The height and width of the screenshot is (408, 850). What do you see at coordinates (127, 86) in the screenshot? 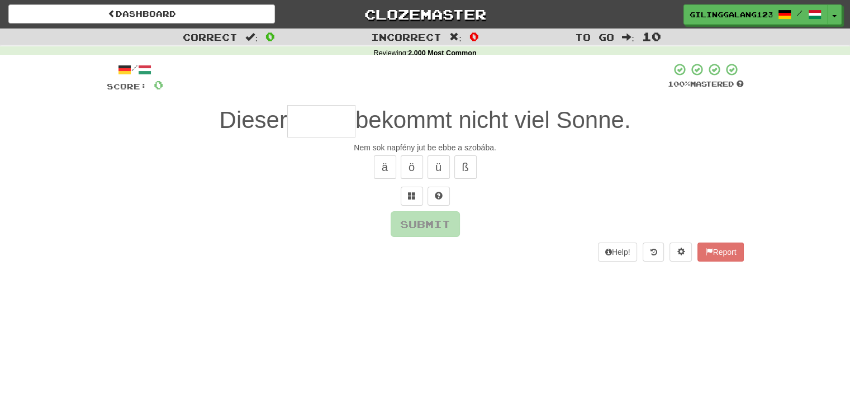
I see `span: Score:` at bounding box center [127, 86].